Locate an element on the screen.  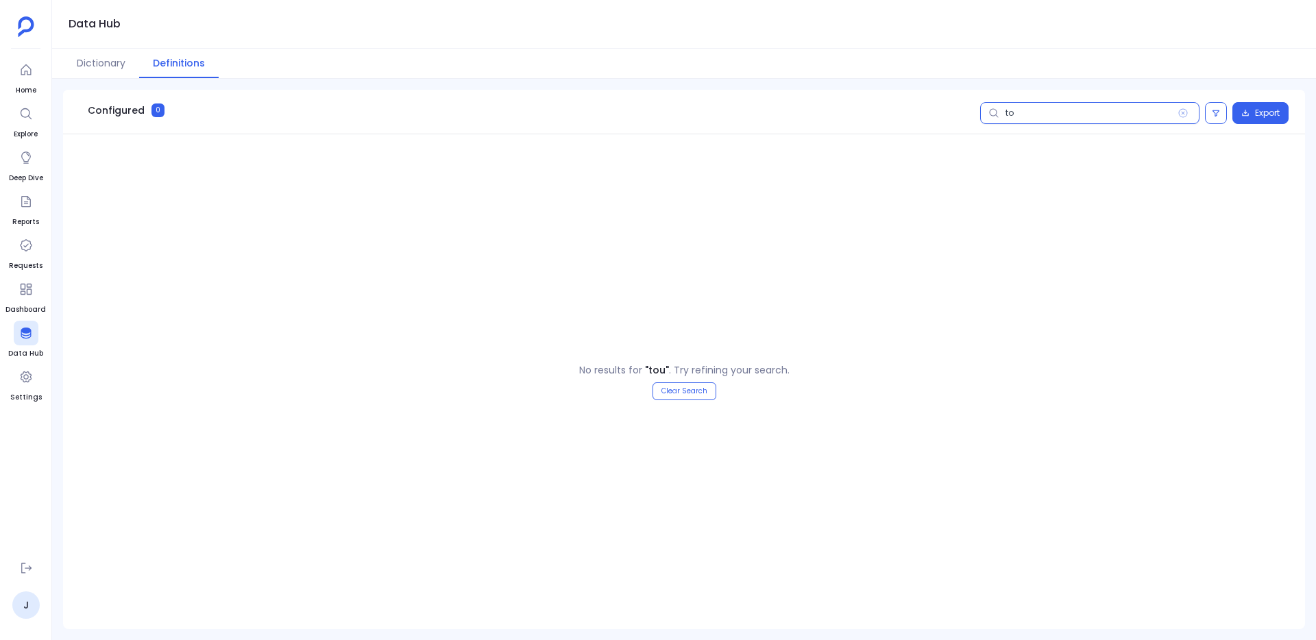
span: Requests is located at coordinates (25, 266).